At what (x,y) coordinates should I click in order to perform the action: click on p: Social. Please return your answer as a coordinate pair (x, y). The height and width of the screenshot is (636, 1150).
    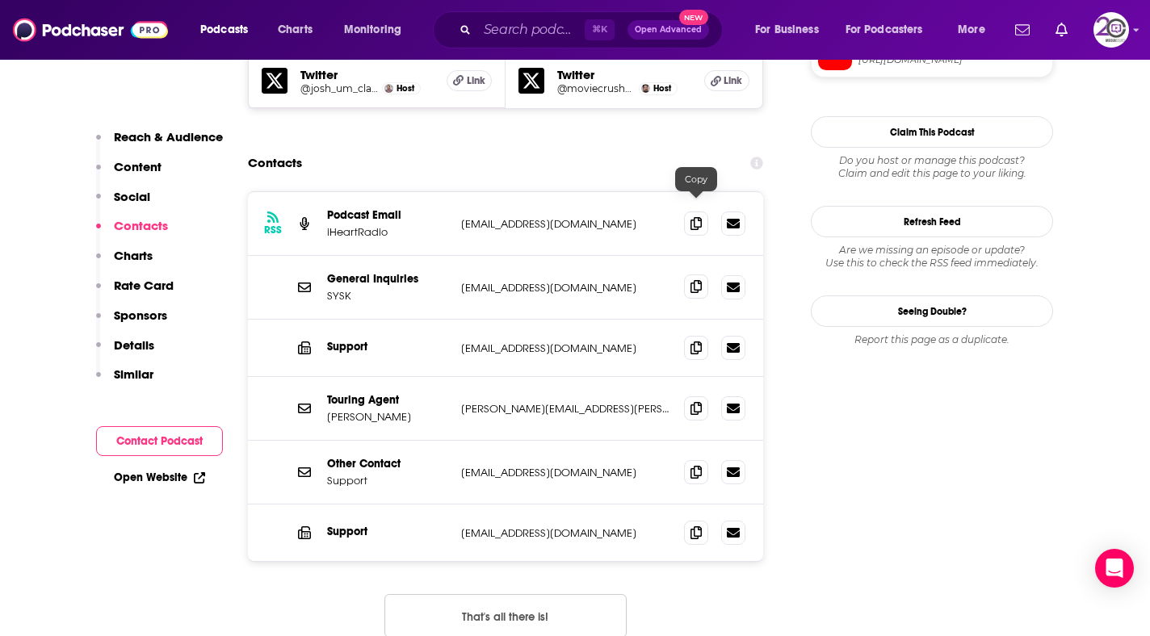
    Looking at the image, I should click on (132, 196).